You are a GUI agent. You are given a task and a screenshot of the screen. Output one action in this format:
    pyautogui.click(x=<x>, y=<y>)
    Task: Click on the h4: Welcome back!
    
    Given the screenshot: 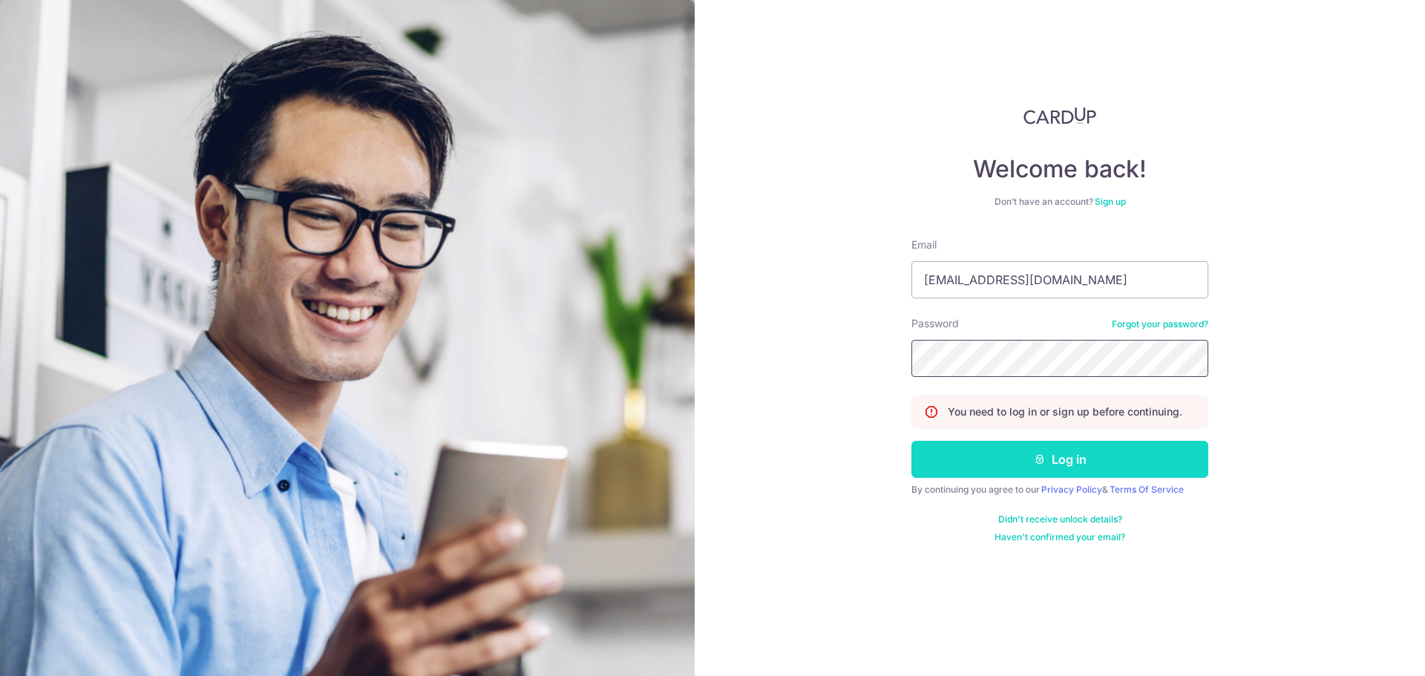 What is the action you would take?
    pyautogui.click(x=1060, y=169)
    